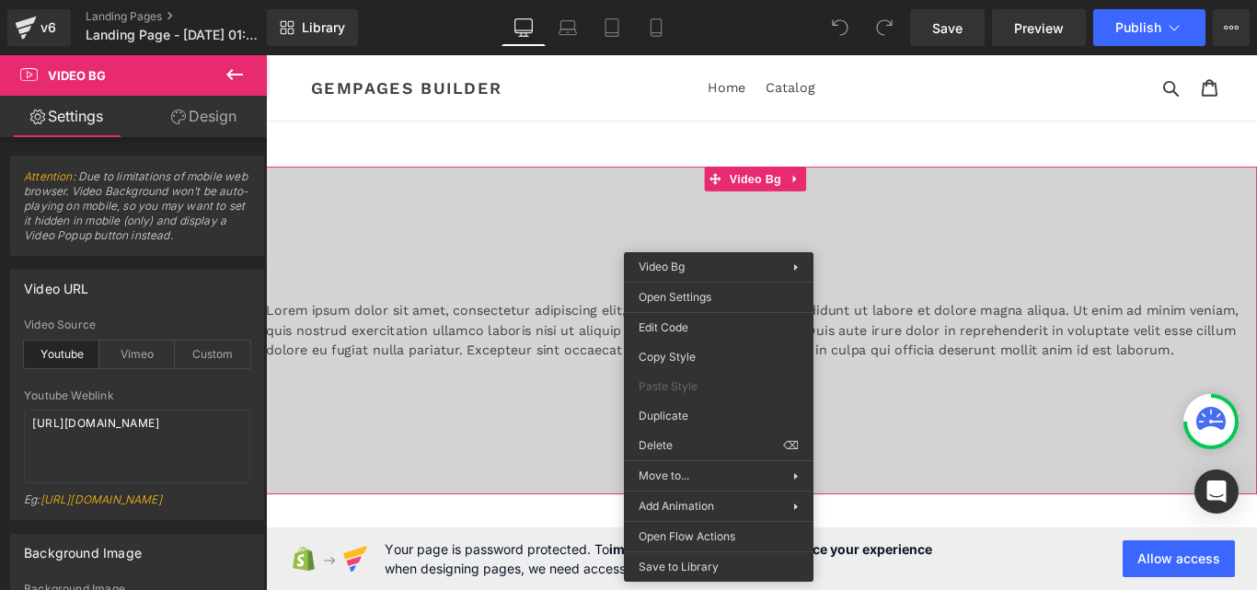 The image size is (1257, 590). Describe the element at coordinates (158, 37) in the screenshot. I see `a: GemPages Builder` at that location.